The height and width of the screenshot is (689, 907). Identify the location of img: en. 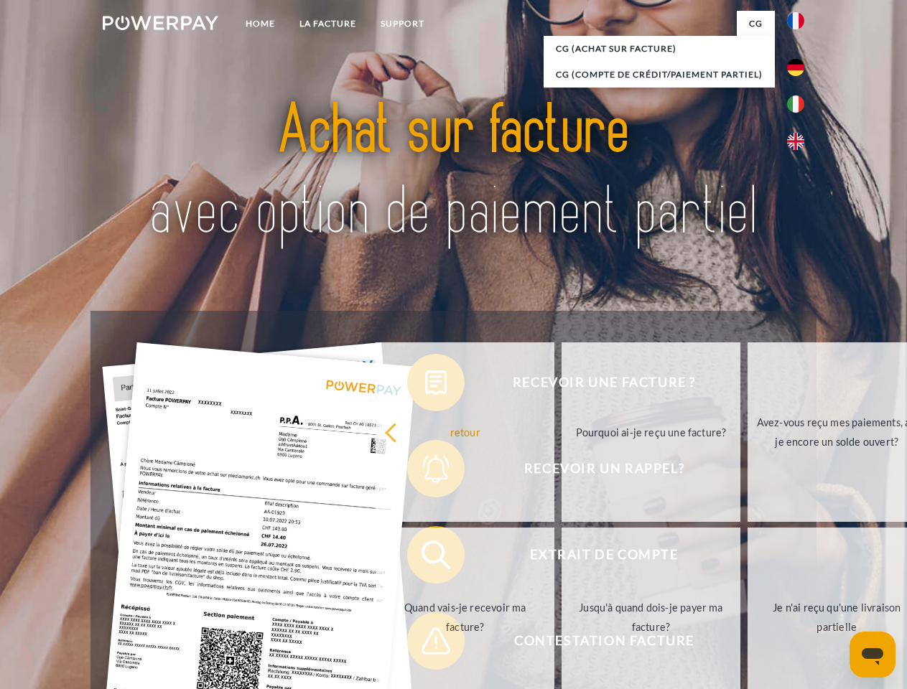
(795, 141).